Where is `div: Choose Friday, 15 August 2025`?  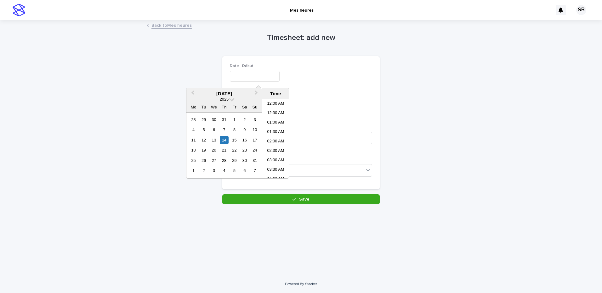
div: Choose Friday, 15 August 2025 is located at coordinates (234, 140).